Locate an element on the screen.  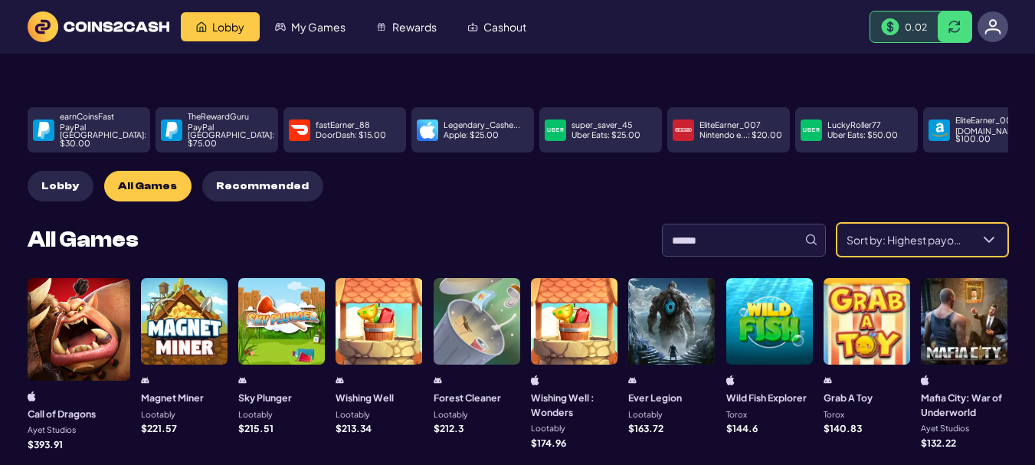
h3: Grab A Toy is located at coordinates (848, 397).